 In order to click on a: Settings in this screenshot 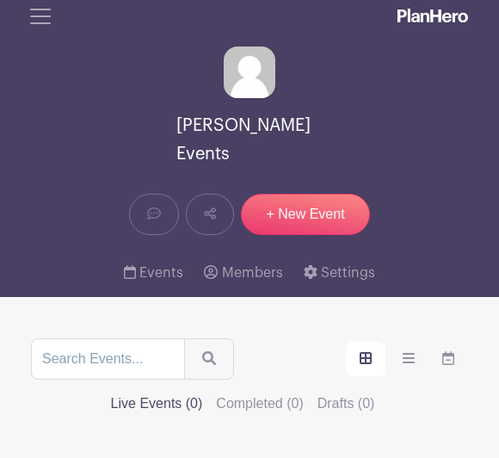, I will do `click(339, 273)`.